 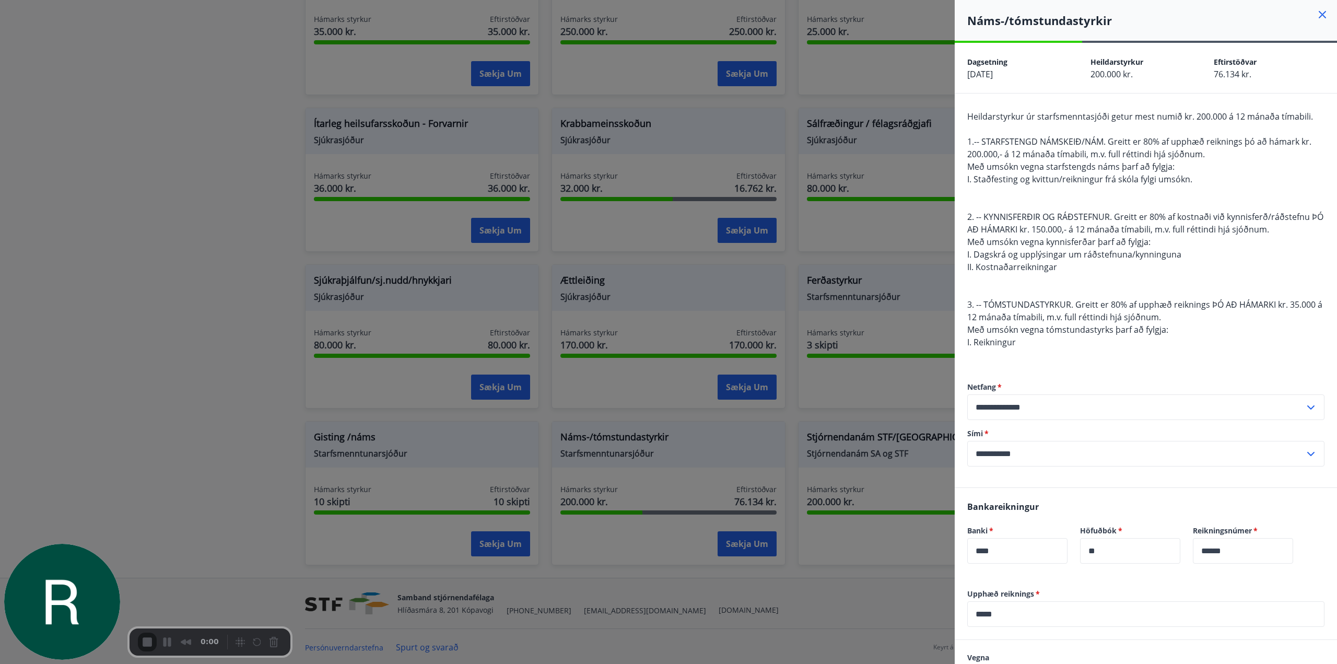 What do you see at coordinates (1111, 74) in the screenshot?
I see `span: 200.000 kr.` at bounding box center [1111, 74].